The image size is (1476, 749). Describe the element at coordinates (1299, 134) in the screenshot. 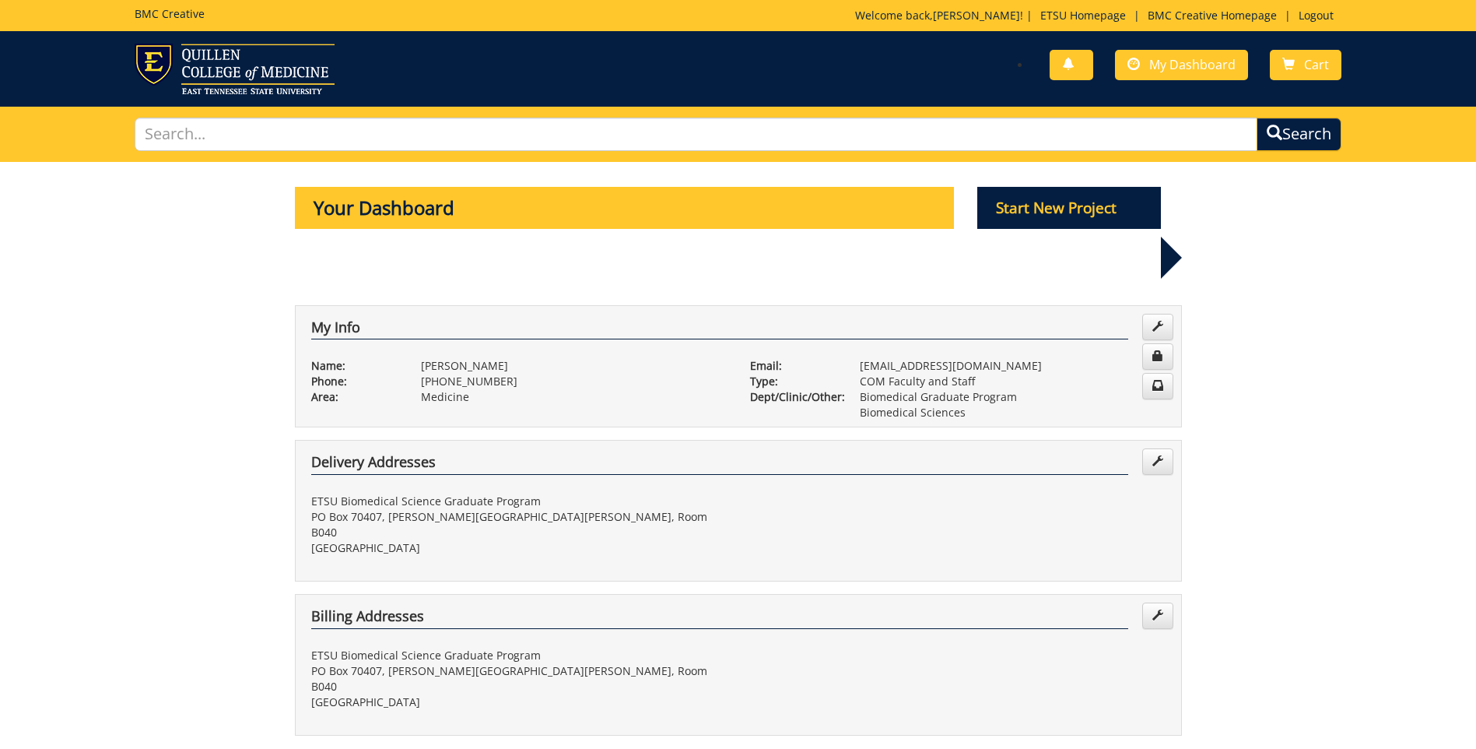

I see `button: Search` at that location.